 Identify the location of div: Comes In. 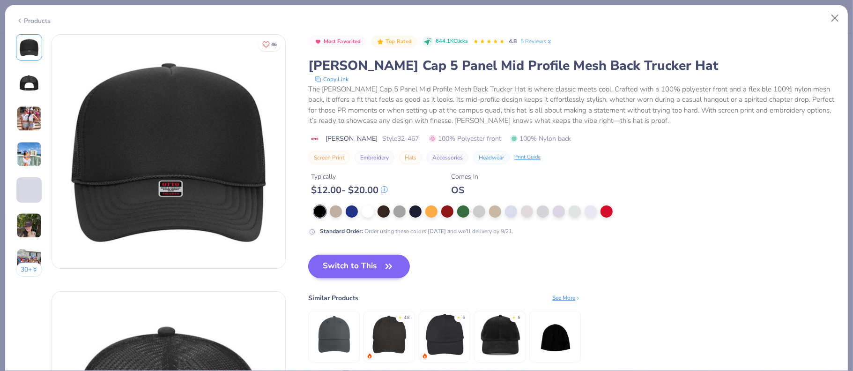
(465, 176).